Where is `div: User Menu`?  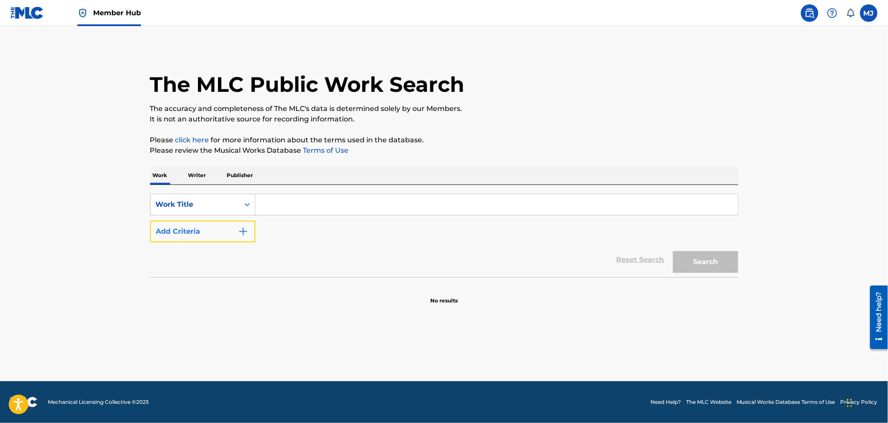 div: User Menu is located at coordinates (869, 13).